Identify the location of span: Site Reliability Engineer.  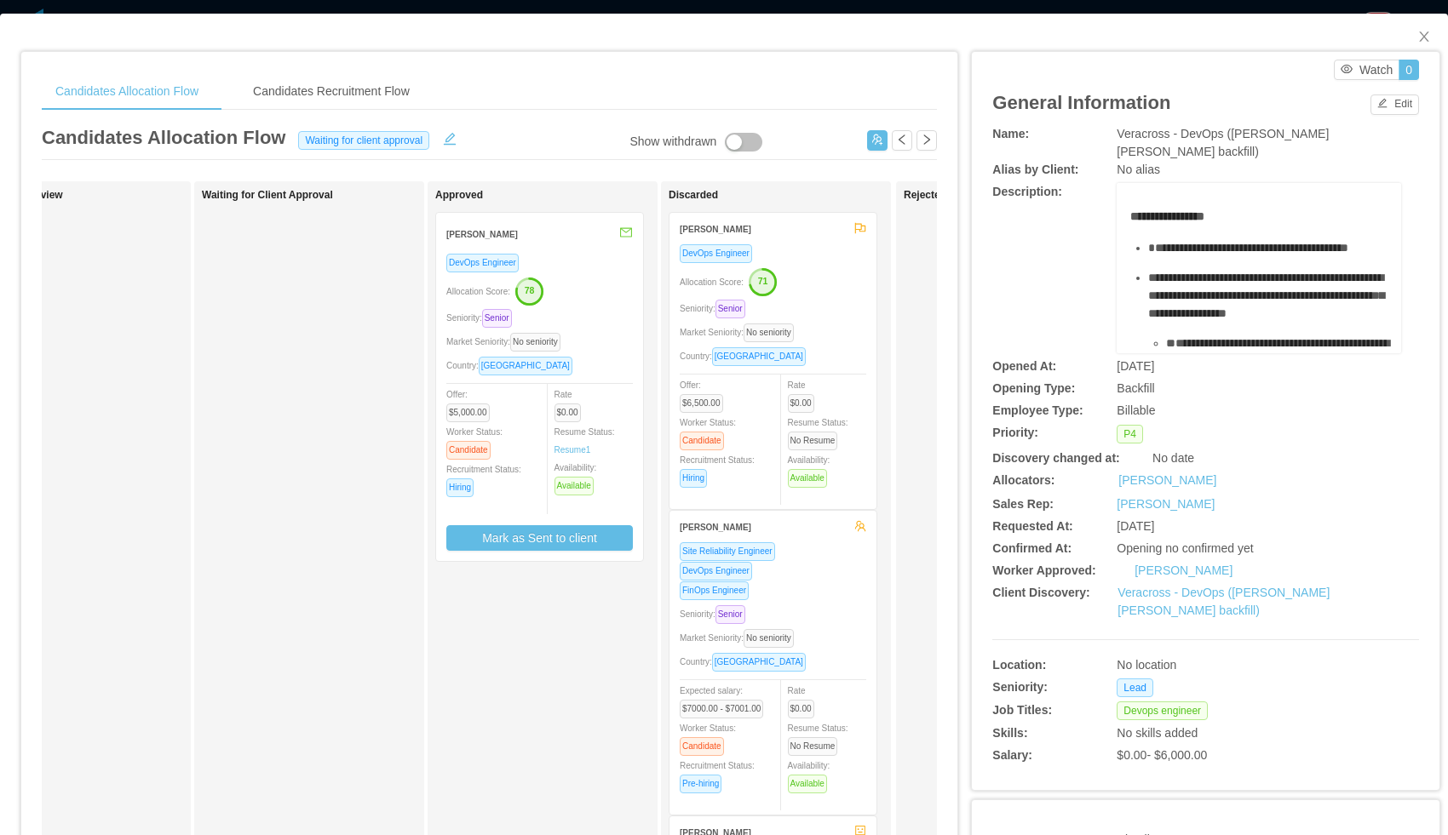
(727, 552).